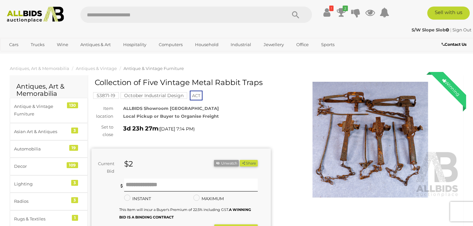 This screenshot has height=226, width=473. Describe the element at coordinates (40, 68) in the screenshot. I see `a: Antiques, Art & Memorabilia` at that location.